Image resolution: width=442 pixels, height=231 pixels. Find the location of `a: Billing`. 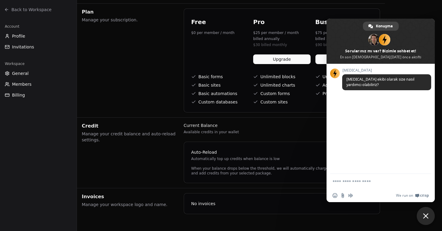

a: Billing is located at coordinates (38, 95).